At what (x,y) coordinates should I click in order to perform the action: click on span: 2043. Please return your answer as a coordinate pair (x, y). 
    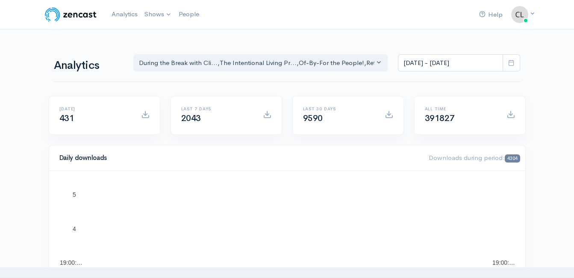
    Looking at the image, I should click on (191, 118).